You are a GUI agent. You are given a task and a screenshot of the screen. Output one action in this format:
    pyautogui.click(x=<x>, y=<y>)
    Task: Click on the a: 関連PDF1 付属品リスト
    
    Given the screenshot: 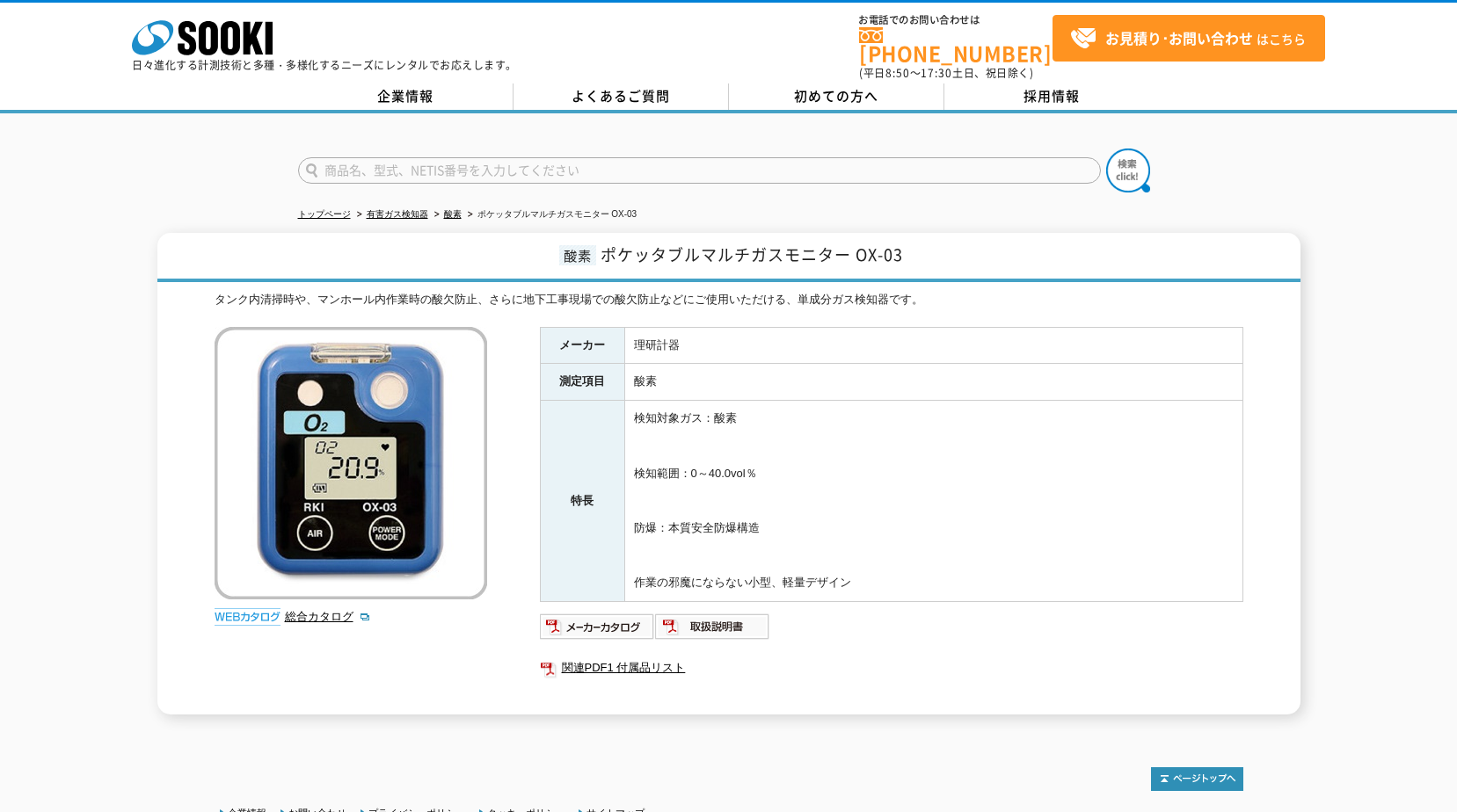 What is the action you would take?
    pyautogui.click(x=891, y=668)
    